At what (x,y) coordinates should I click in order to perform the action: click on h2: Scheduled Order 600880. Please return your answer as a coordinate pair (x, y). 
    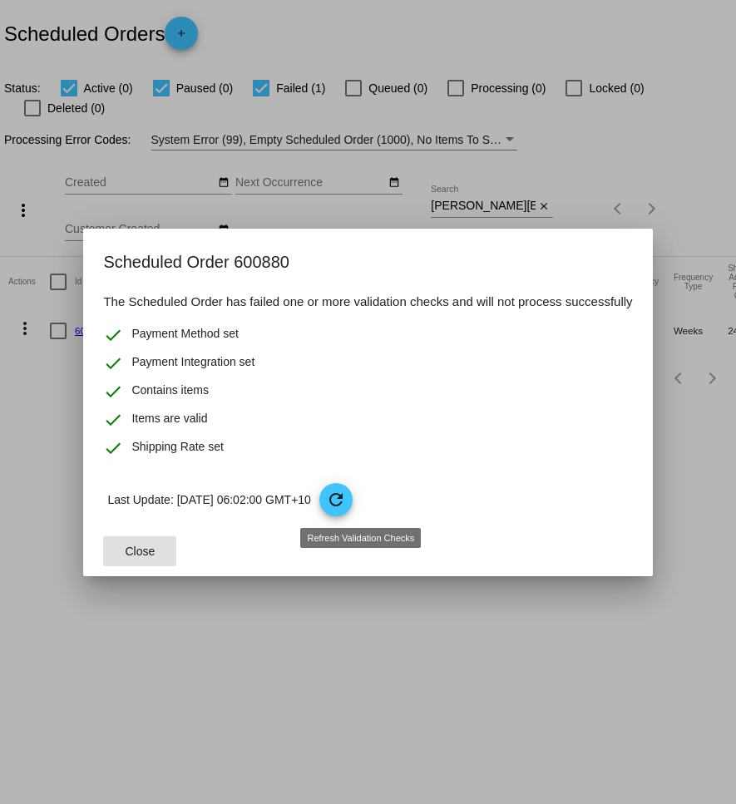
    Looking at the image, I should click on (368, 262).